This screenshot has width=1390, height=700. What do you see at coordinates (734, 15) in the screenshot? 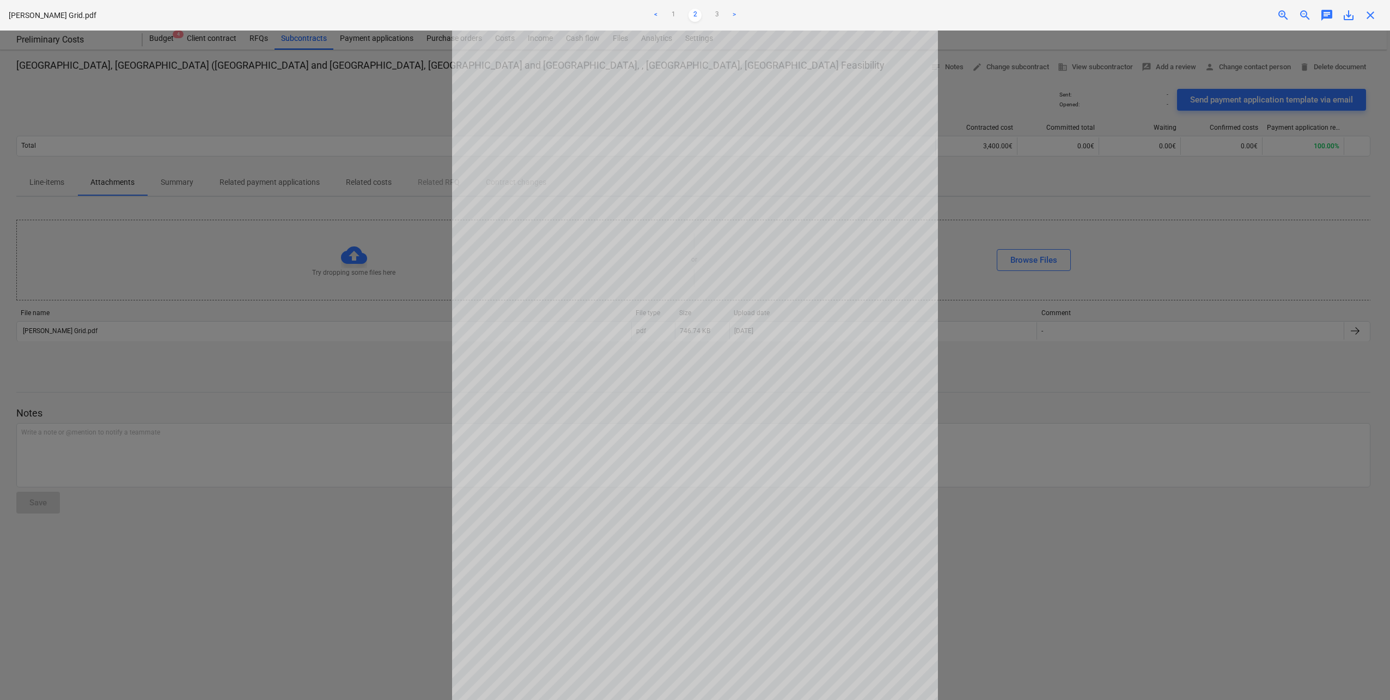
I see `a: Next page` at bounding box center [734, 15].